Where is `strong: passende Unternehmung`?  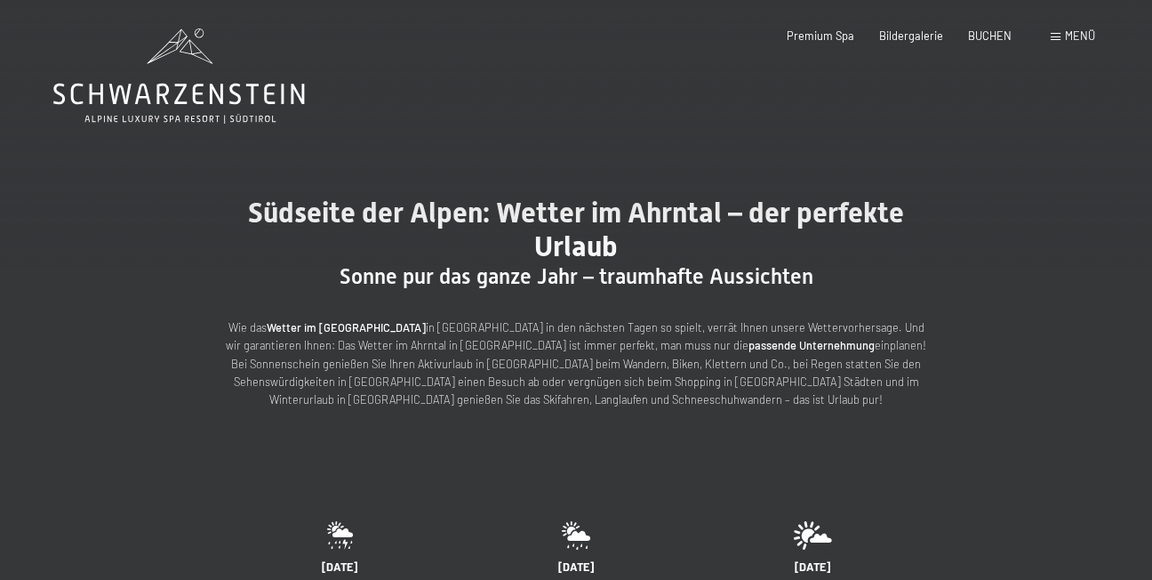 strong: passende Unternehmung is located at coordinates (812, 345).